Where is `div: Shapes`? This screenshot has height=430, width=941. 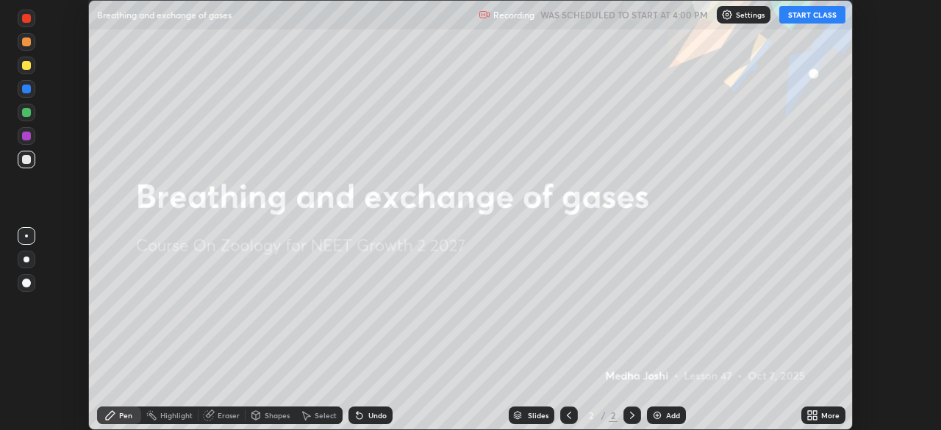
div: Shapes is located at coordinates (277, 415).